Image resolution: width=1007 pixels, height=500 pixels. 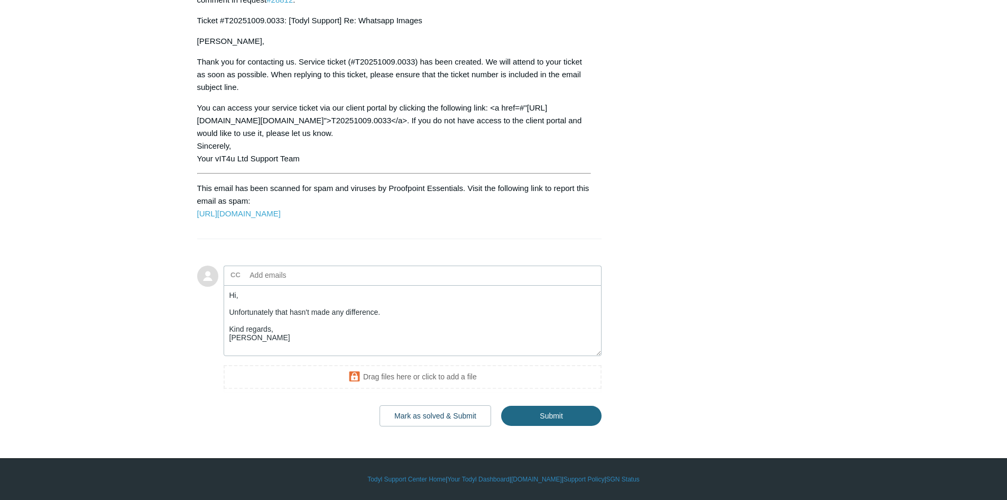 What do you see at coordinates (623, 479) in the screenshot?
I see `a: SGN Status` at bounding box center [623, 479].